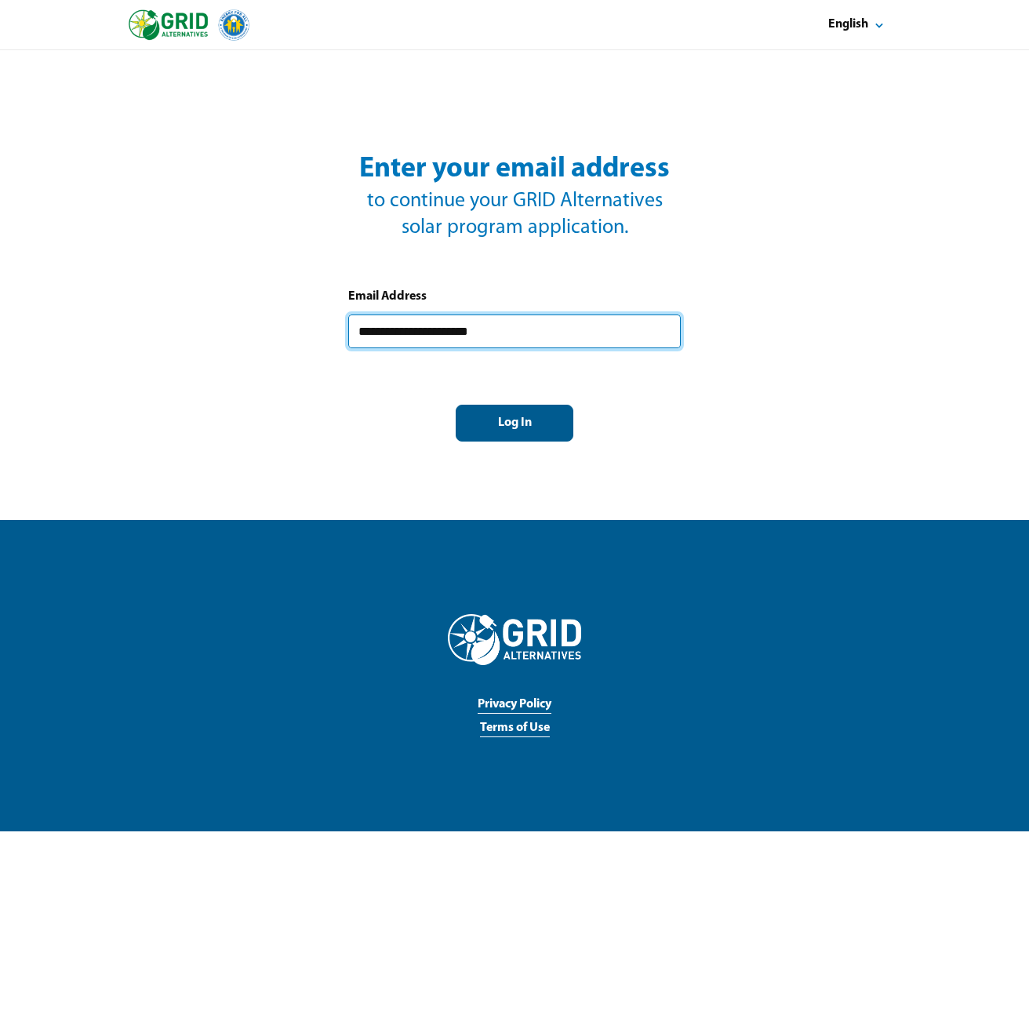 This screenshot has width=1029, height=1029. What do you see at coordinates (515, 169) in the screenshot?
I see `div: Enter your email address` at bounding box center [515, 169].